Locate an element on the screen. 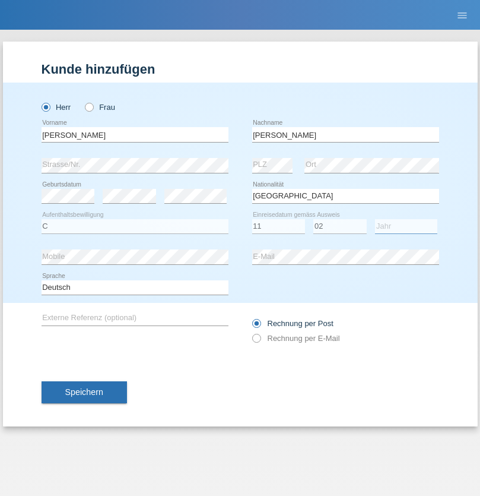 This screenshot has height=496, width=480. label: Rechnung per E-Mail is located at coordinates (296, 338).